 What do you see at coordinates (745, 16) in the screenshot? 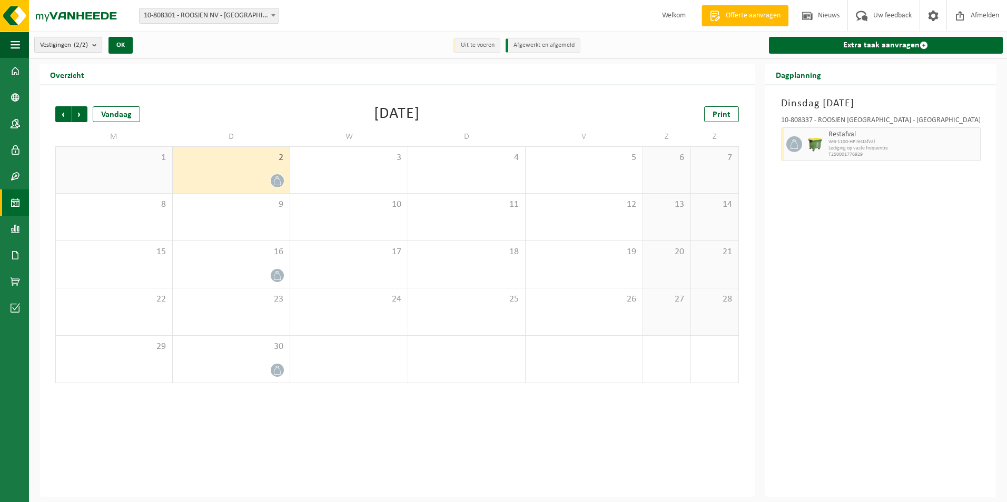
I see `a: Offerte aanvragen` at bounding box center [745, 16].